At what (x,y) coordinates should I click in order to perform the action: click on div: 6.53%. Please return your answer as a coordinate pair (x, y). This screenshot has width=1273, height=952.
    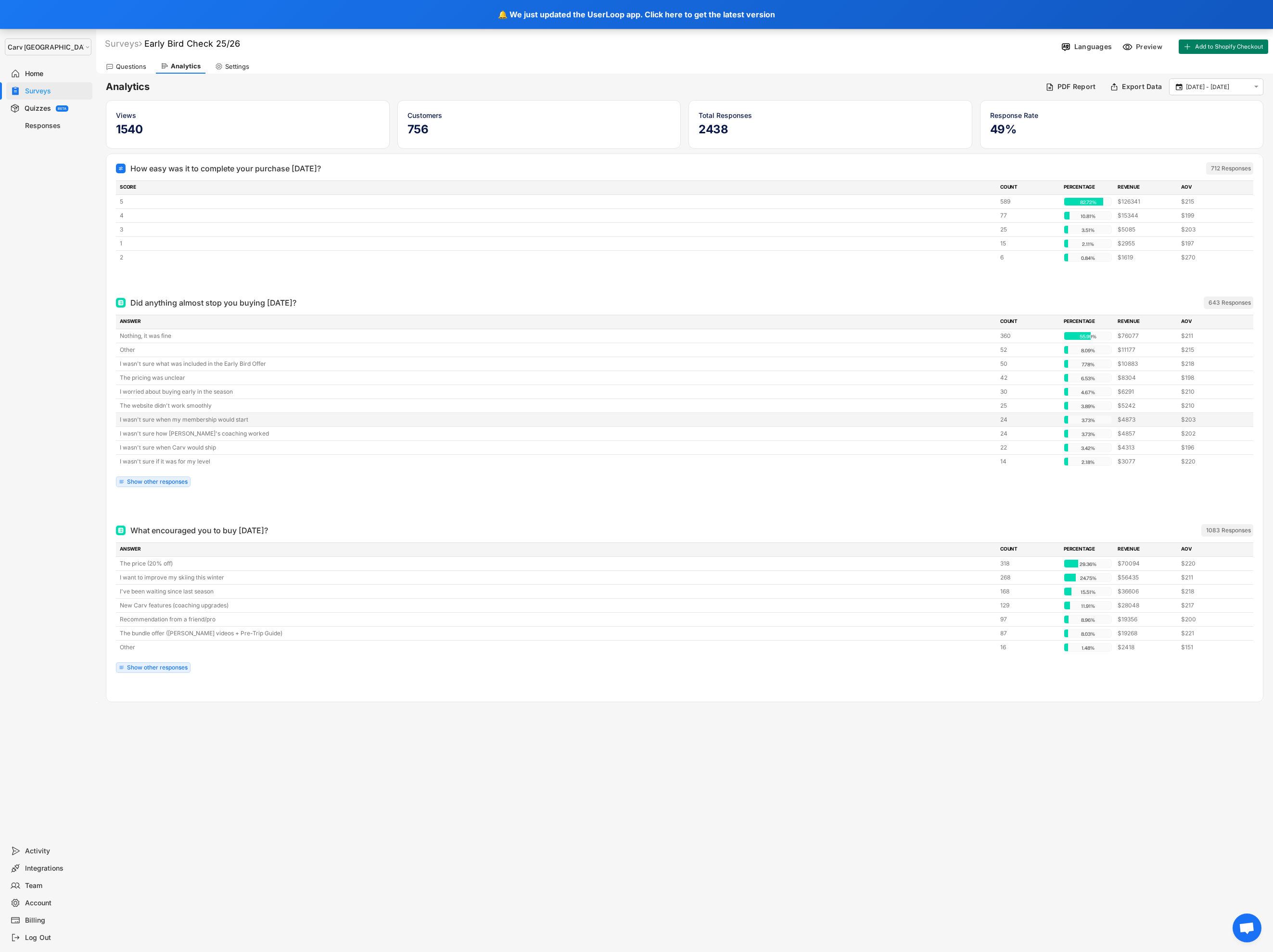
    Looking at the image, I should click on (1089, 378).